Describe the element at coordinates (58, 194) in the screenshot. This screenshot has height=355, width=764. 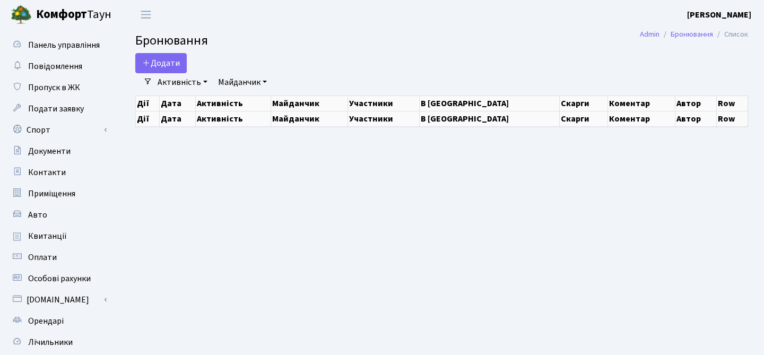
I see `a: Приміщення` at that location.